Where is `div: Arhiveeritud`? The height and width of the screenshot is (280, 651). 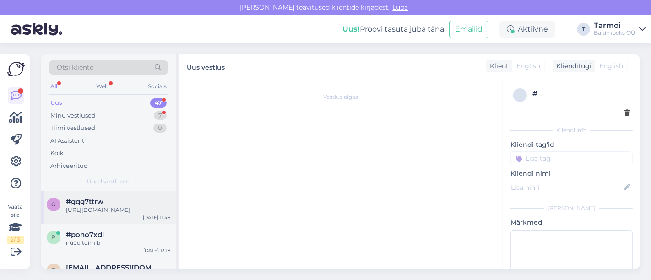 div: Arhiveeritud is located at coordinates (69, 166).